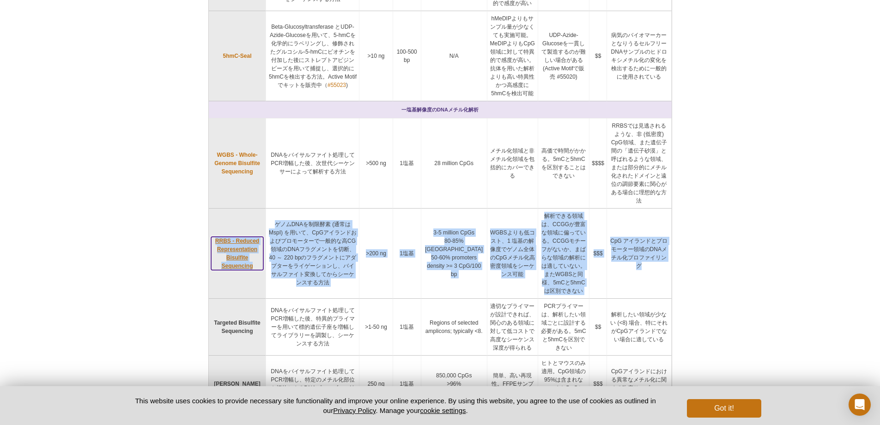 Image resolution: width=880 pixels, height=425 pixels. Describe the element at coordinates (564, 163) in the screenshot. I see `td: 高価で時間がかかる。5mCと5hmCを区別することはできない` at that location.